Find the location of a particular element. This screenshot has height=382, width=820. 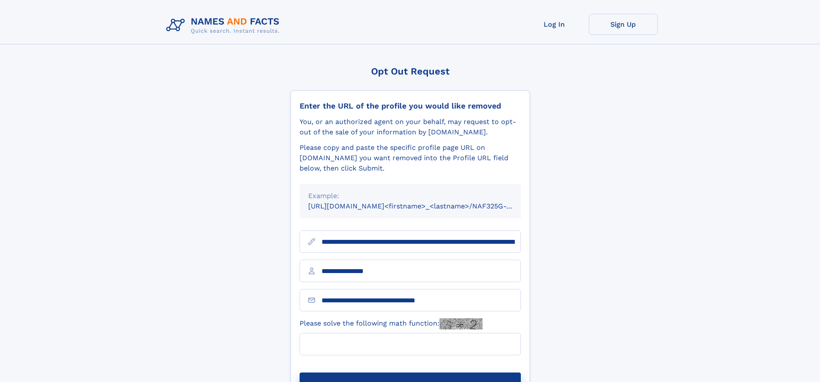

img: Logo Names and Facts is located at coordinates (225, 25).